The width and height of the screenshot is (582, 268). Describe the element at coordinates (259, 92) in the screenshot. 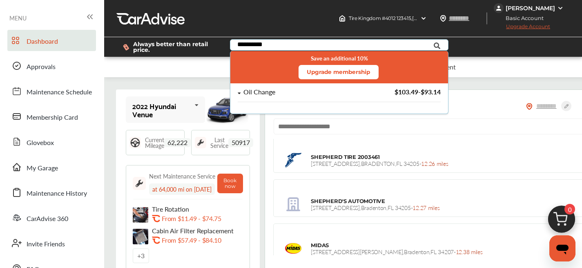

I see `div: Oil Change` at that location.